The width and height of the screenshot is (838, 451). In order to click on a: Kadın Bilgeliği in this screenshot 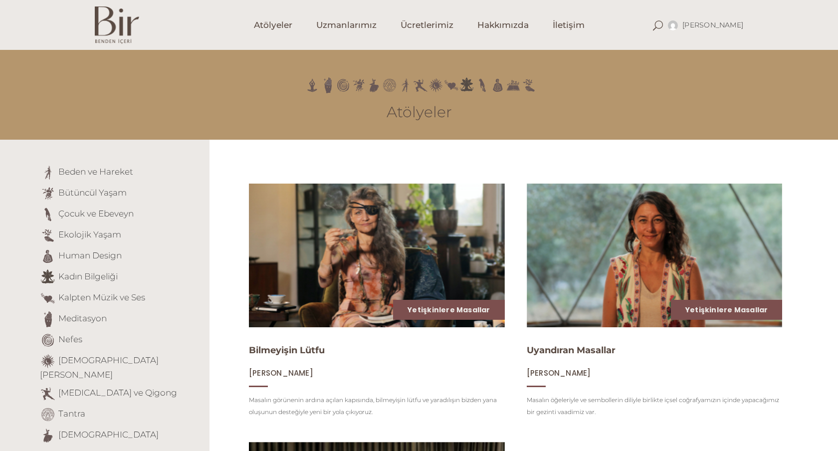, I will do `click(88, 277)`.